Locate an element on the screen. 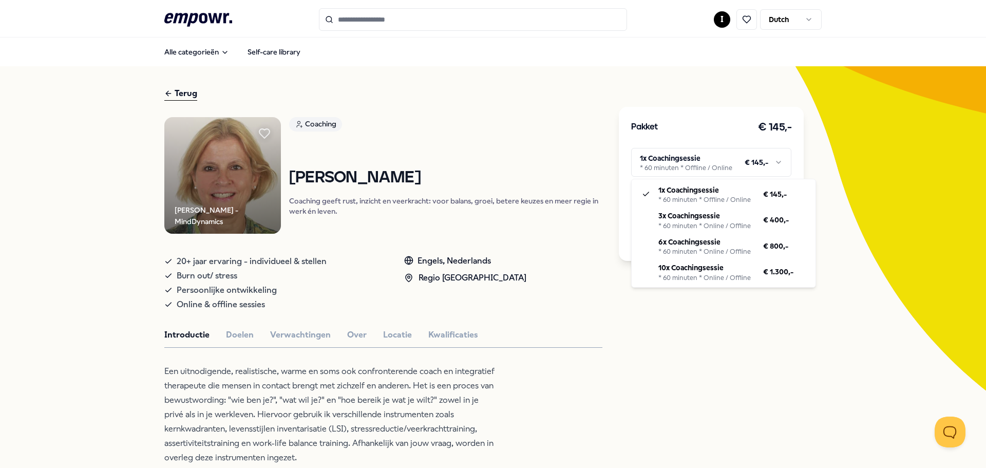 The image size is (986, 468). p: 3x Coachingsessie is located at coordinates (705, 216).